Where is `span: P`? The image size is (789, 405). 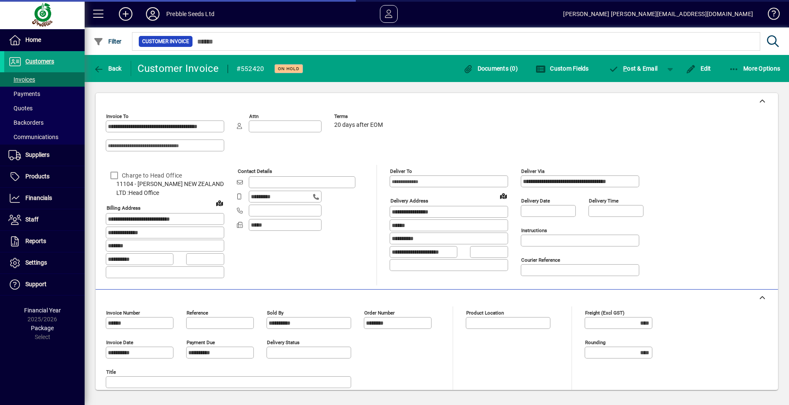
span: P is located at coordinates (625, 69).